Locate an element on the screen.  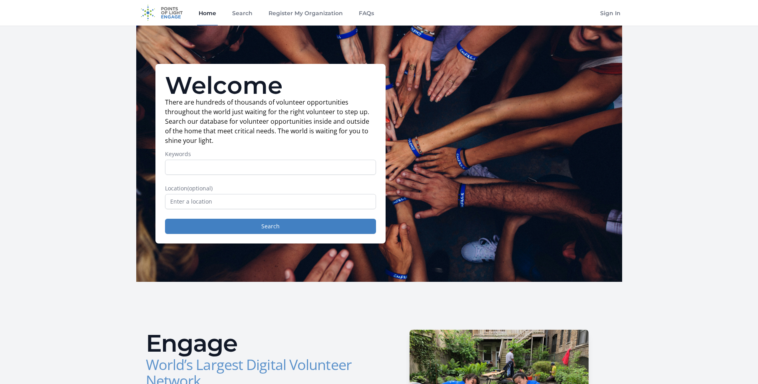
span: (optional) is located at coordinates (200, 188).